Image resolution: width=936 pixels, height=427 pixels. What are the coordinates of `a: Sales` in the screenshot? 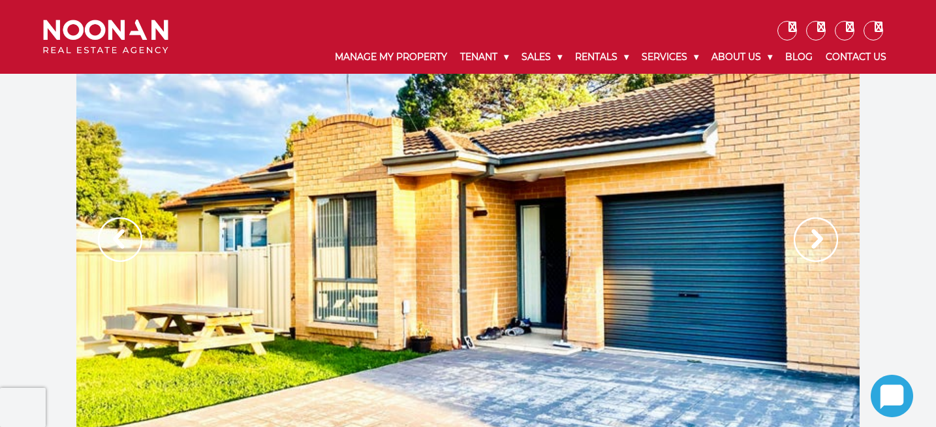 It's located at (542, 57).